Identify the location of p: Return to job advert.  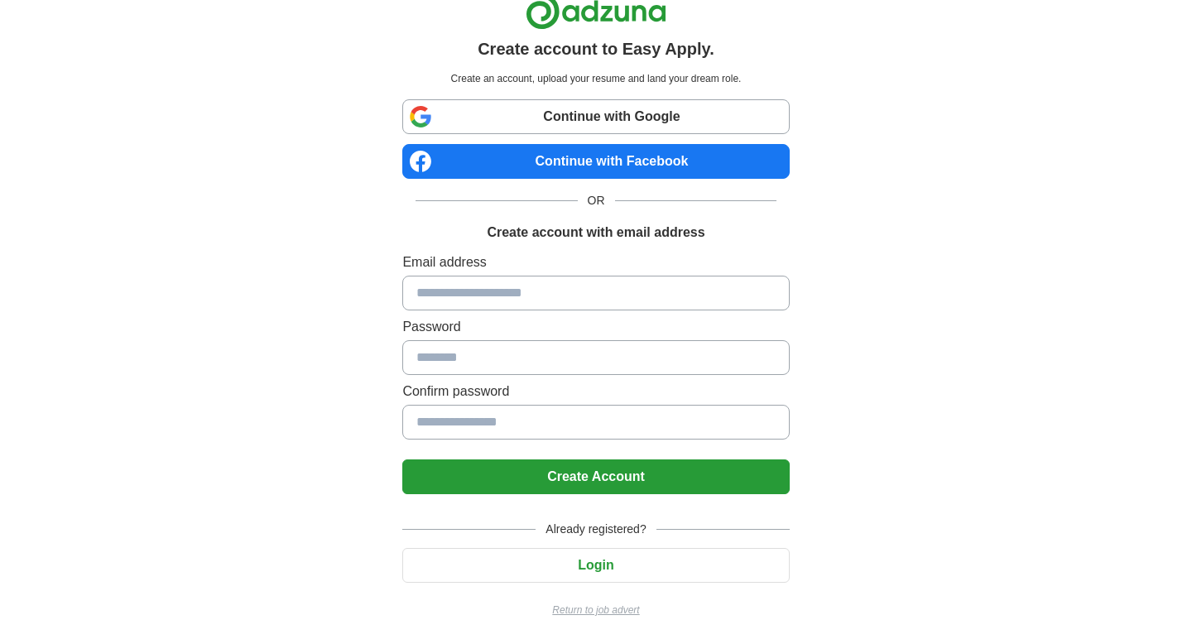
(595, 610).